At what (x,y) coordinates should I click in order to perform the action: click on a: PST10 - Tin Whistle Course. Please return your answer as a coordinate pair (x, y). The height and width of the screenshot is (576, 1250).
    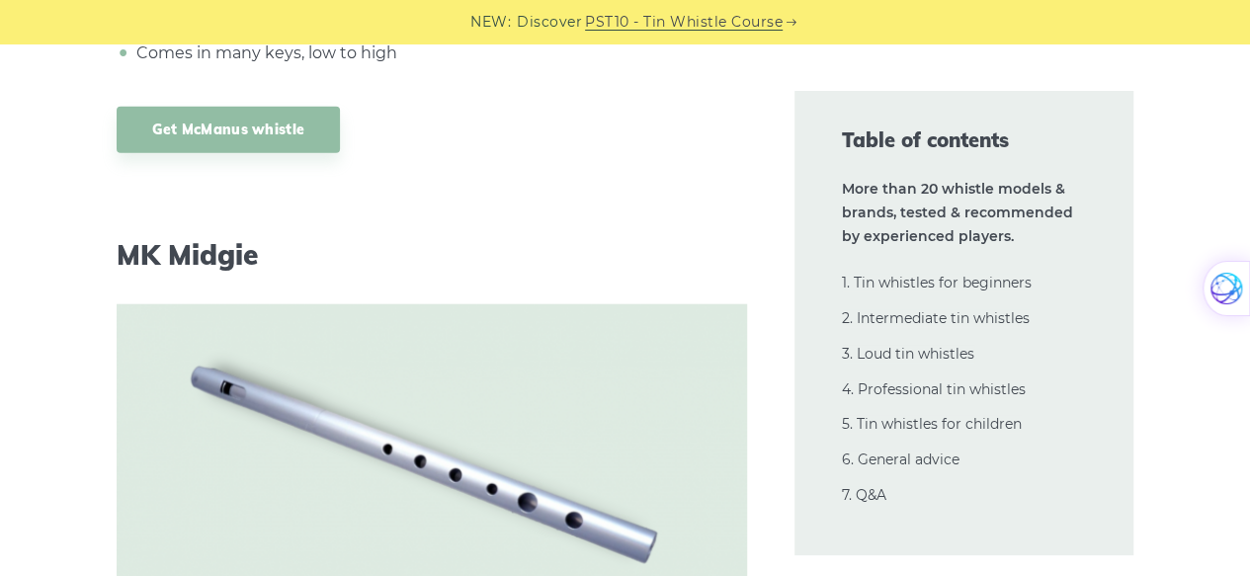
    Looking at the image, I should click on (684, 22).